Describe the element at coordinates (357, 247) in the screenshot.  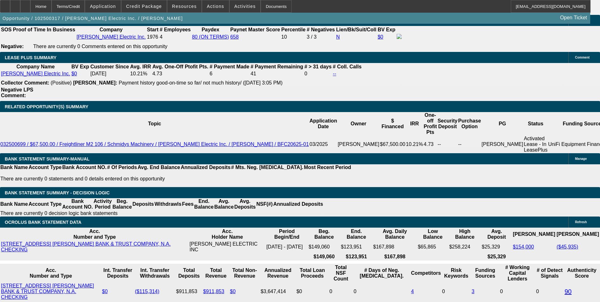
I see `td: $123,951` at that location.